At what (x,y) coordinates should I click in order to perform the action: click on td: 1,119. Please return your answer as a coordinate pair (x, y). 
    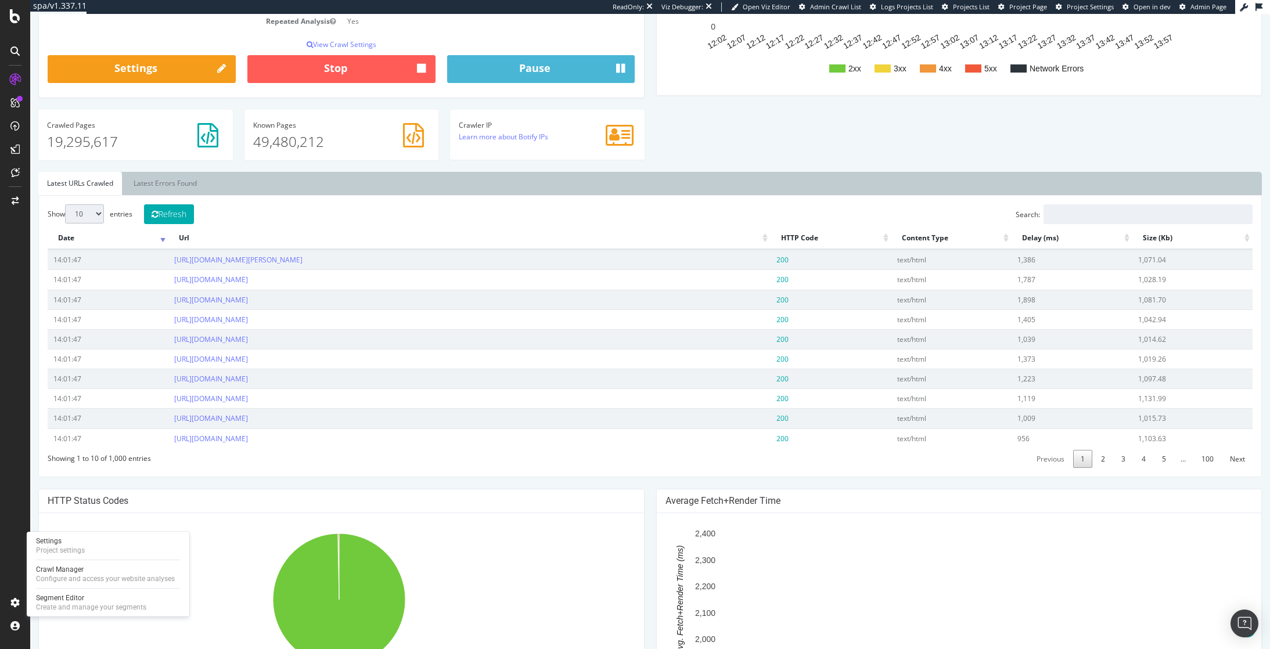
    Looking at the image, I should click on (1042, 384).